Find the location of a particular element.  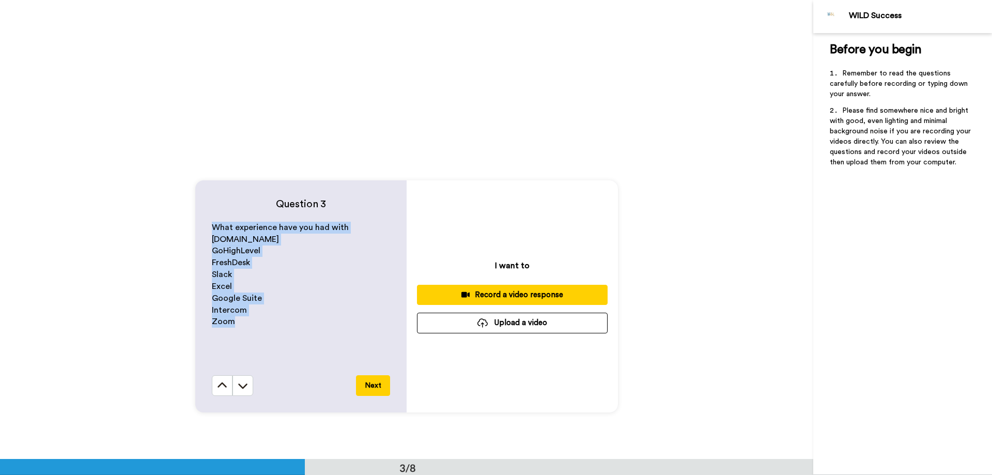

span: Google Suite is located at coordinates (237, 298).